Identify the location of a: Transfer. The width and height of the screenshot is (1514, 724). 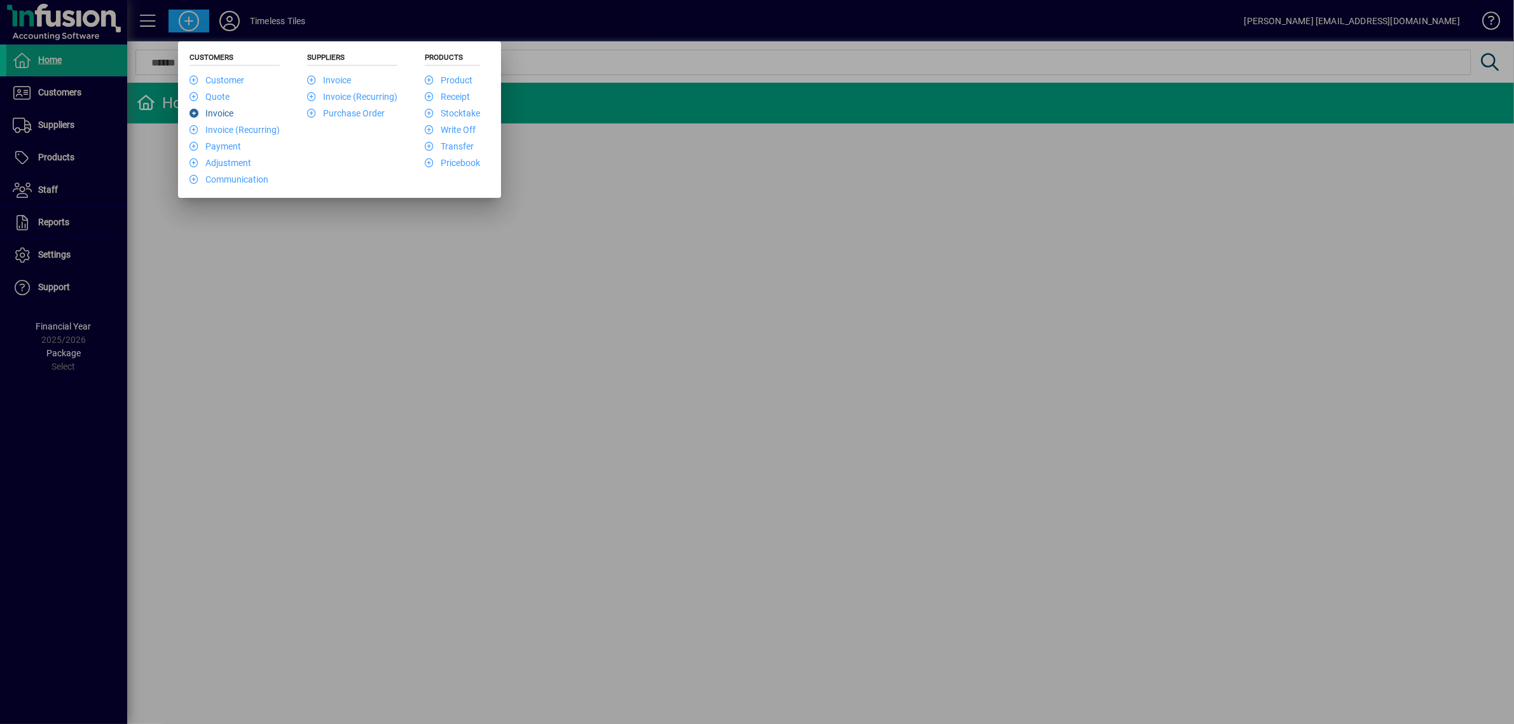
(449, 146).